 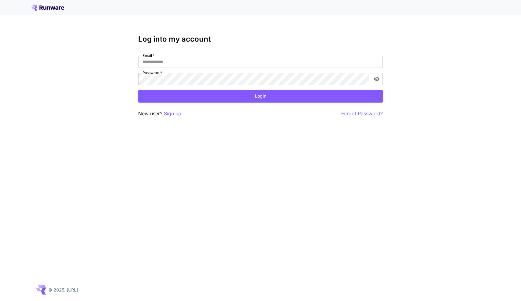 What do you see at coordinates (260, 96) in the screenshot?
I see `button: Login` at bounding box center [260, 96].